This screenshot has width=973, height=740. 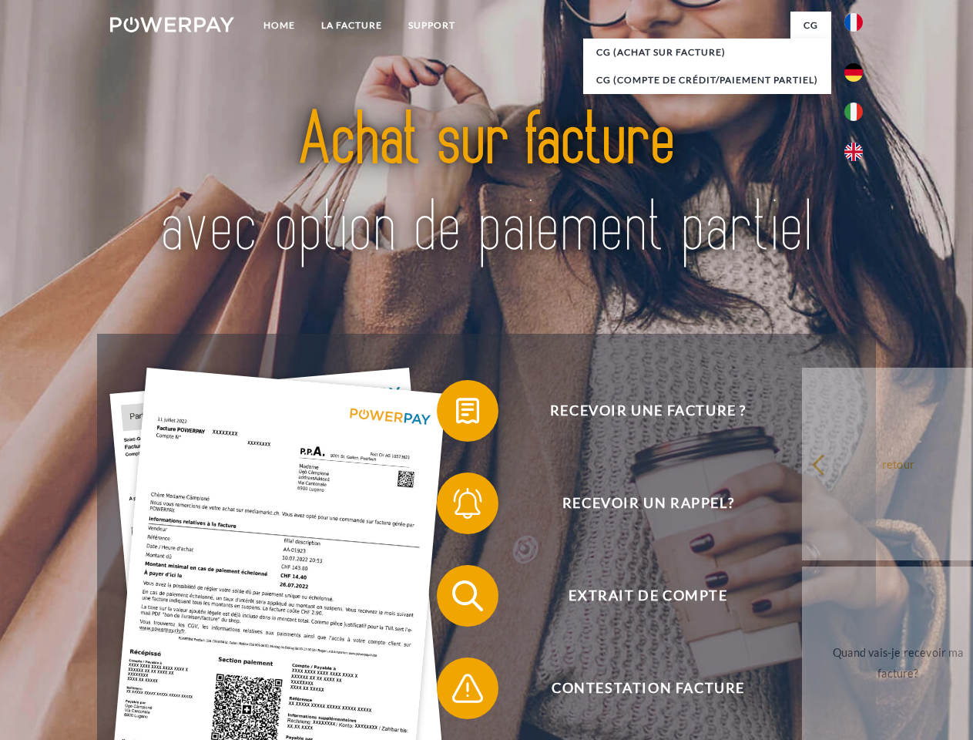 I want to click on img: de, so click(x=854, y=72).